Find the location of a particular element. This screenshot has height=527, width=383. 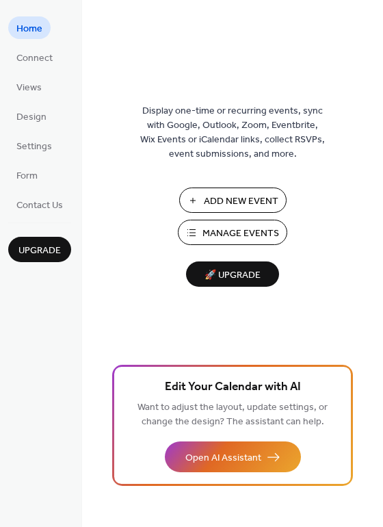

button: Manage Events is located at coordinates (233, 232).